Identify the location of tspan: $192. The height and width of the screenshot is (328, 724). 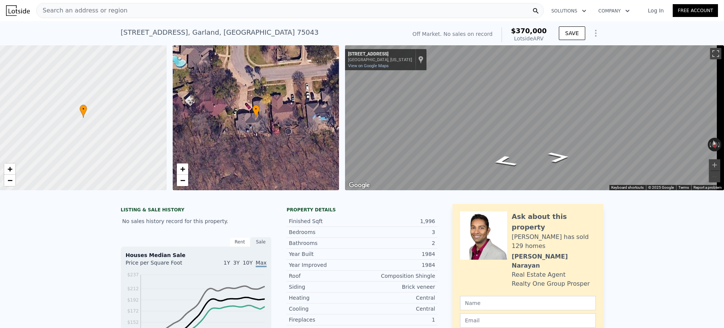
(133, 300).